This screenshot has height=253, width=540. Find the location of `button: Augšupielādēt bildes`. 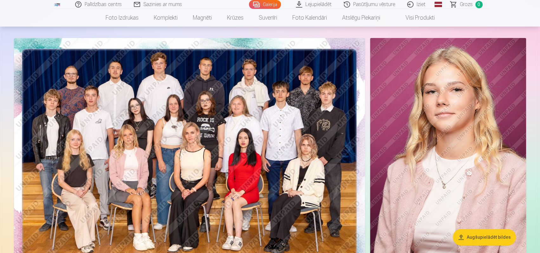

button: Augšupielādēt bildes is located at coordinates (484, 237).